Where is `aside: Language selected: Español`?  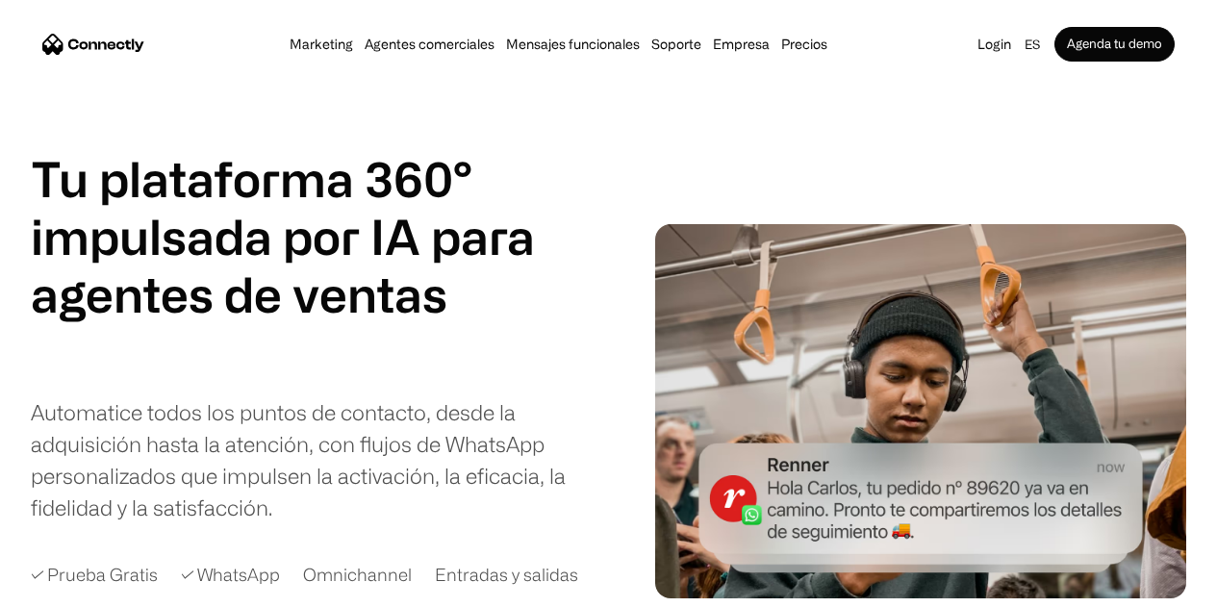 aside: Language selected: Español is located at coordinates (67, 586).